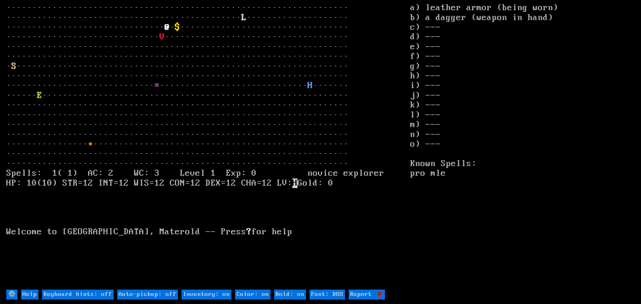 Image resolution: width=641 pixels, height=304 pixels. What do you see at coordinates (30, 294) in the screenshot?
I see `input: Help` at bounding box center [30, 294].